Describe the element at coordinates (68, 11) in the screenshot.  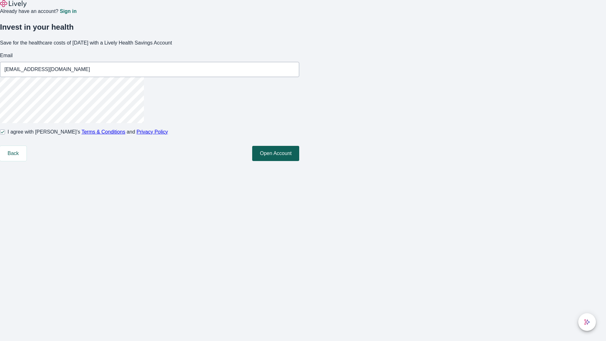
I see `a: Sign in` at that location.